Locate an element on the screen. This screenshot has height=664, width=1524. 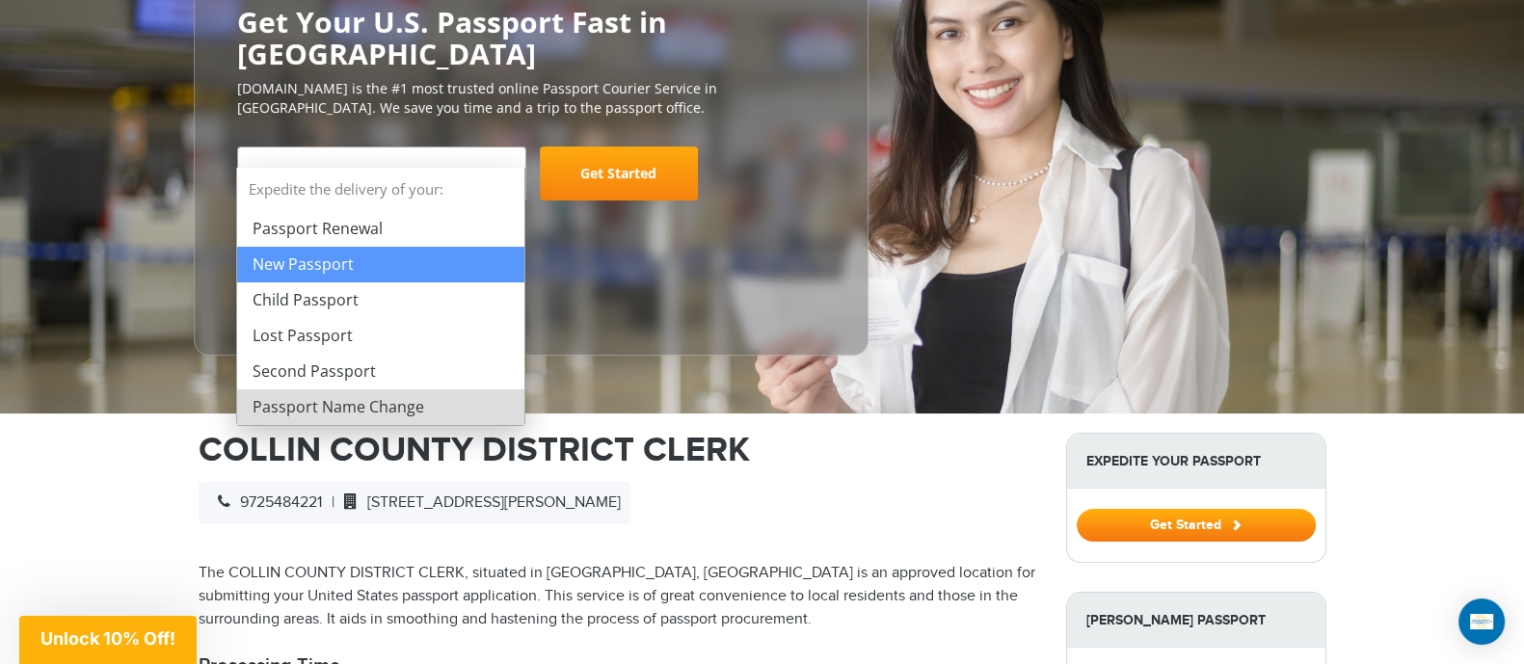
li: Passport Name Change is located at coordinates (381, 407).